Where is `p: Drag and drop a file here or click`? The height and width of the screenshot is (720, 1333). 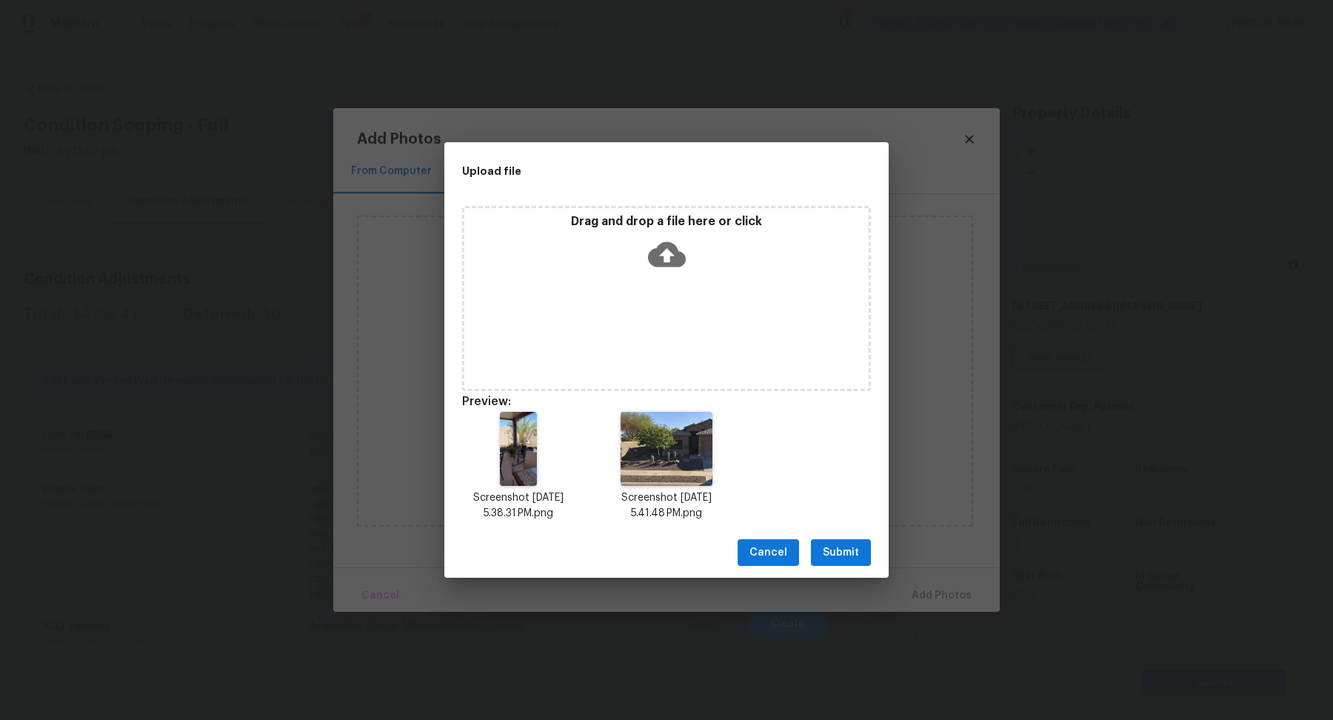 p: Drag and drop a file here or click is located at coordinates (667, 221).